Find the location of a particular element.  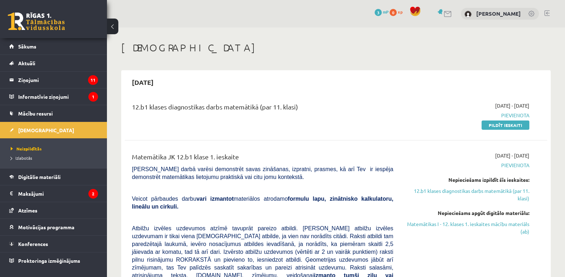

span: xp is located at coordinates (400, 12).